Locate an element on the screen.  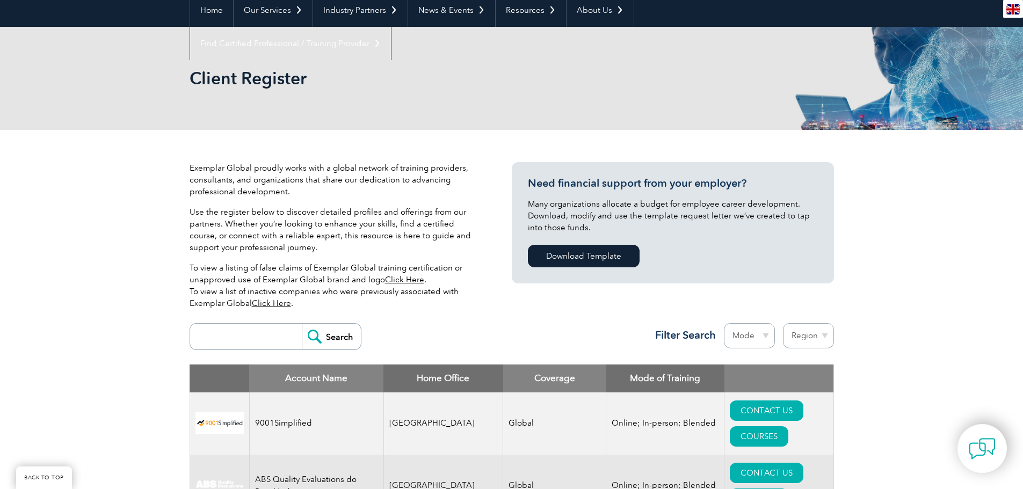
p: Many organizations allocate a budget for employee career development. Download, modify and use th... is located at coordinates (673, 216).